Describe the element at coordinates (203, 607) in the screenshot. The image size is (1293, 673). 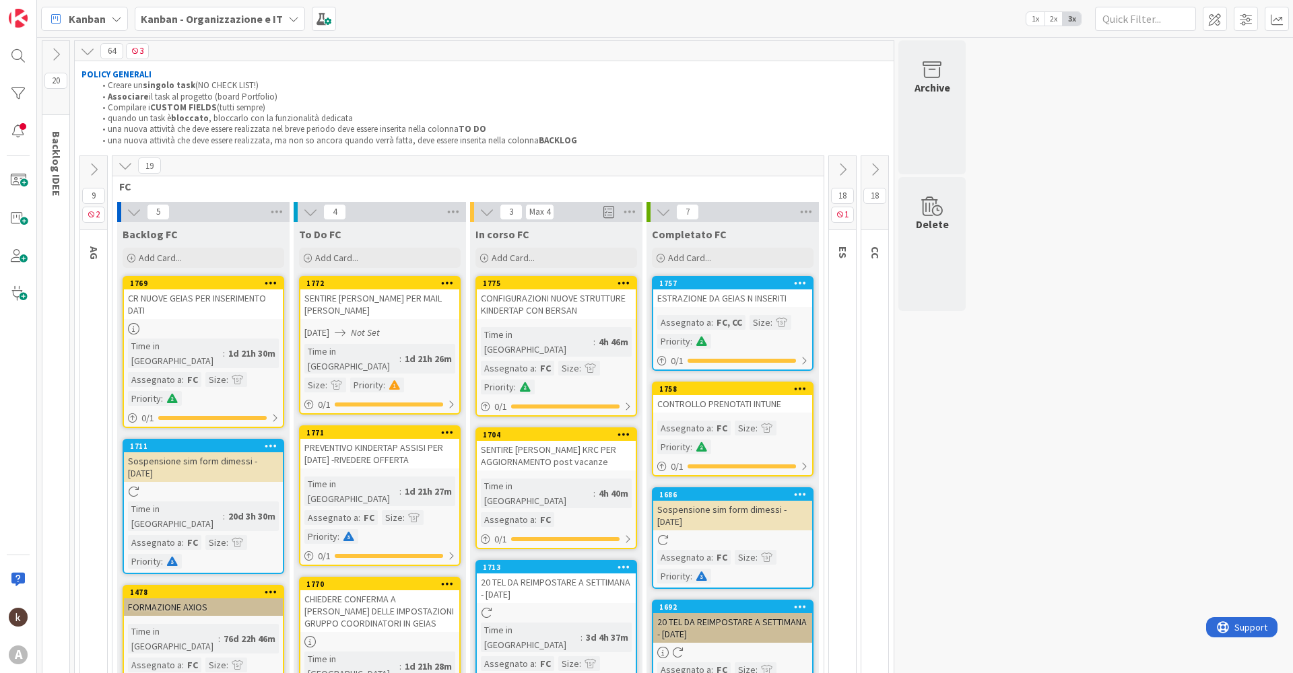
I see `div: FORMAZIONE AXIOS` at that location.